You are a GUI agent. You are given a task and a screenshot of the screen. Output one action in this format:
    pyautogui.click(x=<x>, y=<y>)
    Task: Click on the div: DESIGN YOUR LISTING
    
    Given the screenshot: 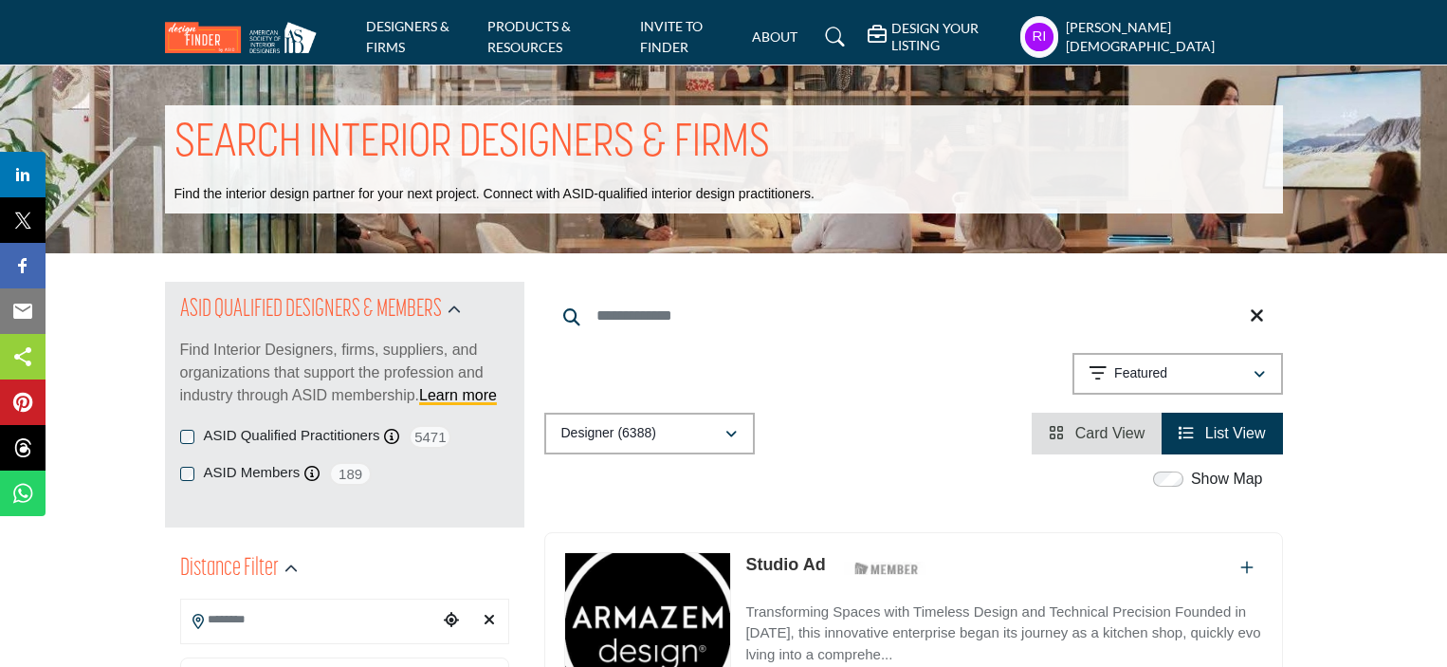 What is the action you would take?
    pyautogui.click(x=939, y=37)
    